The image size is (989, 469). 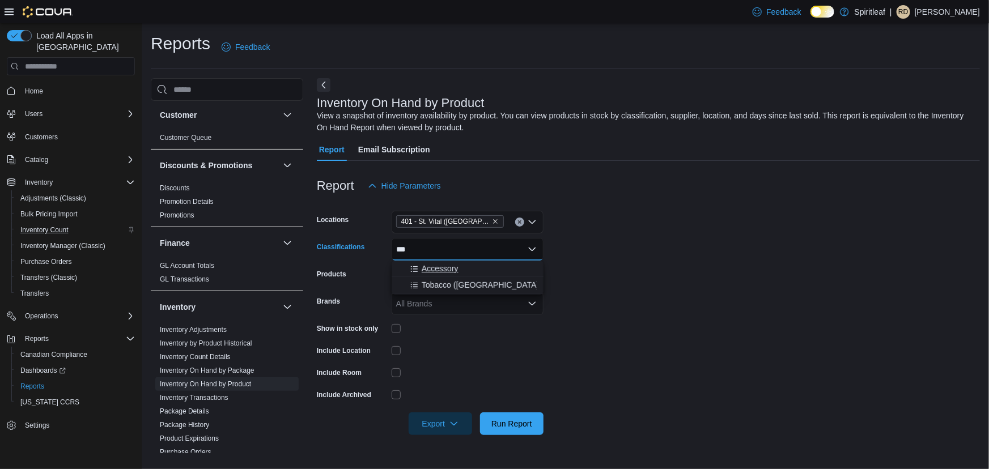 What do you see at coordinates (512, 424) in the screenshot?
I see `button: Run Report` at bounding box center [512, 424].